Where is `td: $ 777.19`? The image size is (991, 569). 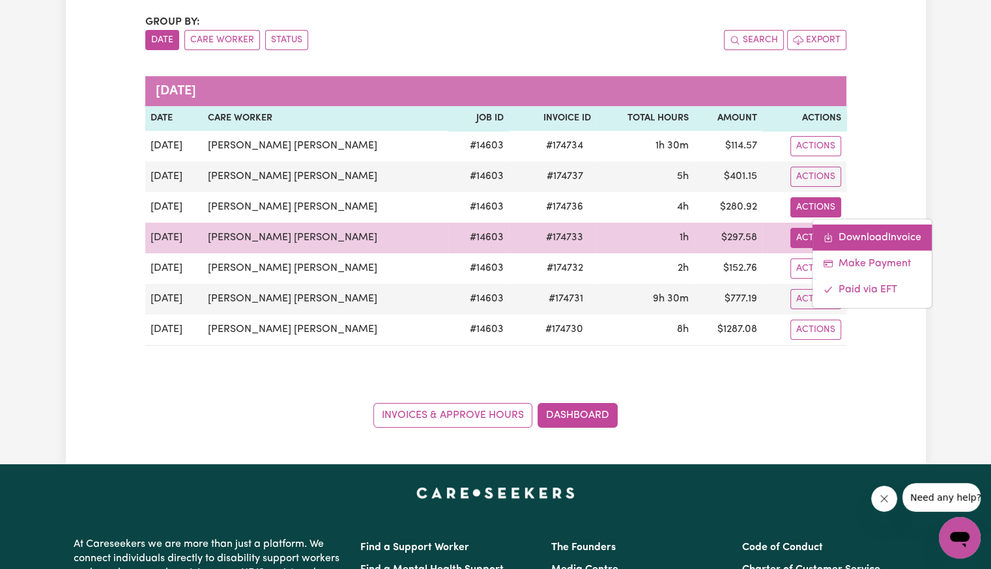
td: $ 777.19 is located at coordinates (728, 299).